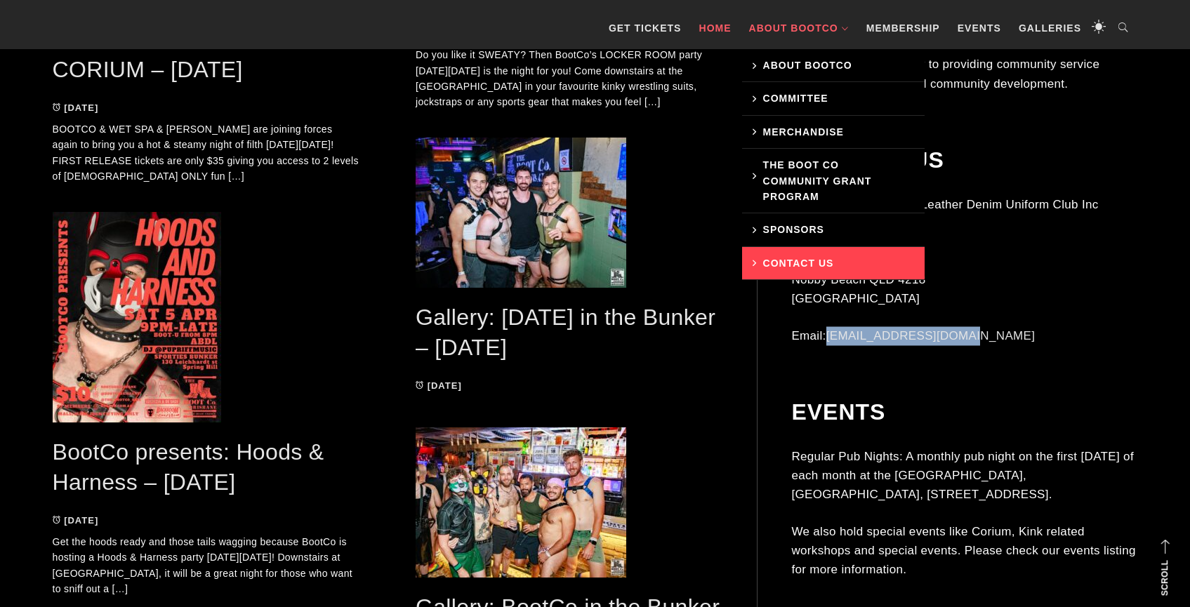 This screenshot has width=1190, height=607. Describe the element at coordinates (964, 413) in the screenshot. I see `h2: Events` at that location.